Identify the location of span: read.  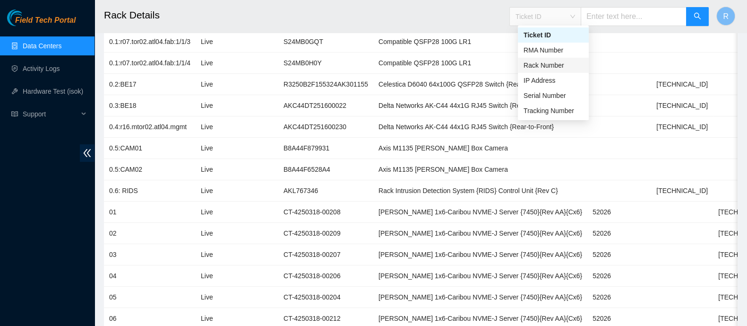
(15, 114).